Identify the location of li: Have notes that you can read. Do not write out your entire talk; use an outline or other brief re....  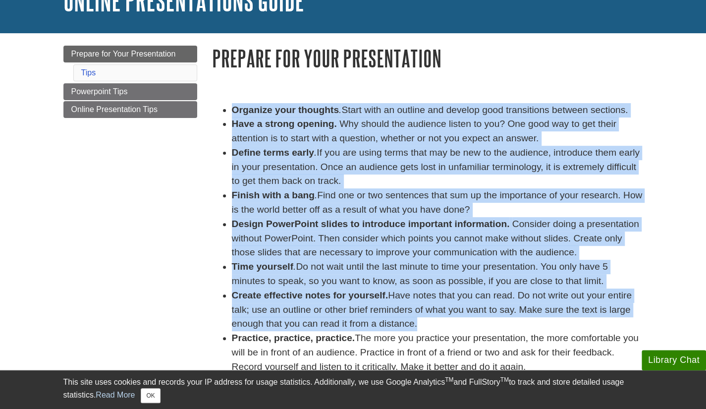
(437, 310).